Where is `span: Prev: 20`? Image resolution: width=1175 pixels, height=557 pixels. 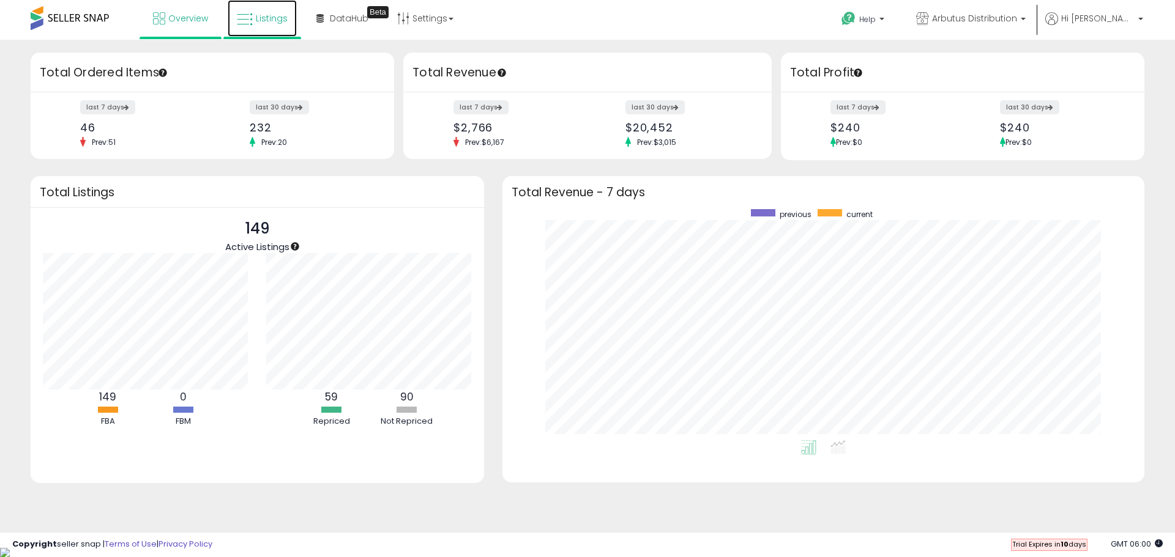 span: Prev: 20 is located at coordinates (274, 142).